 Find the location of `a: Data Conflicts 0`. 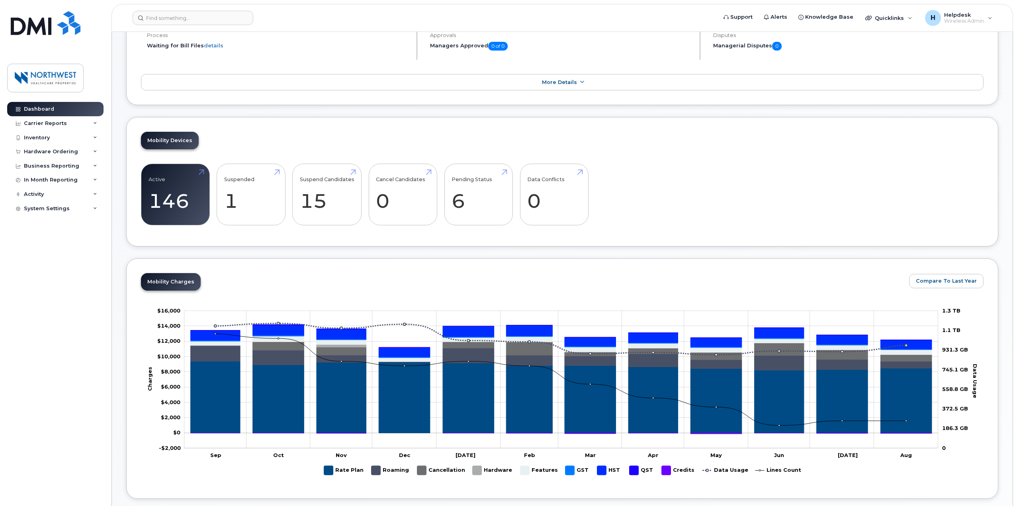

a: Data Conflicts 0 is located at coordinates (554, 195).